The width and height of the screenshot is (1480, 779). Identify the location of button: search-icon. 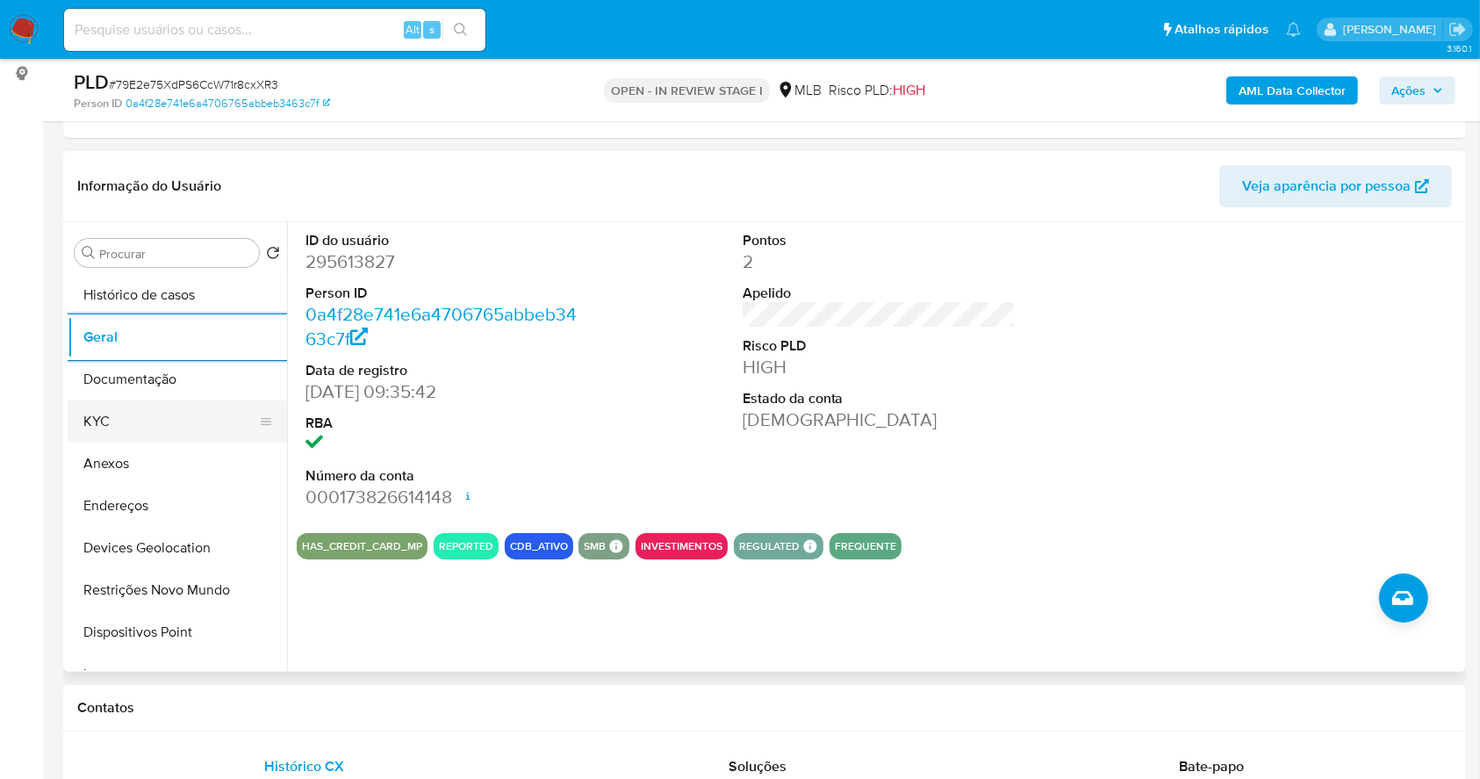
(460, 30).